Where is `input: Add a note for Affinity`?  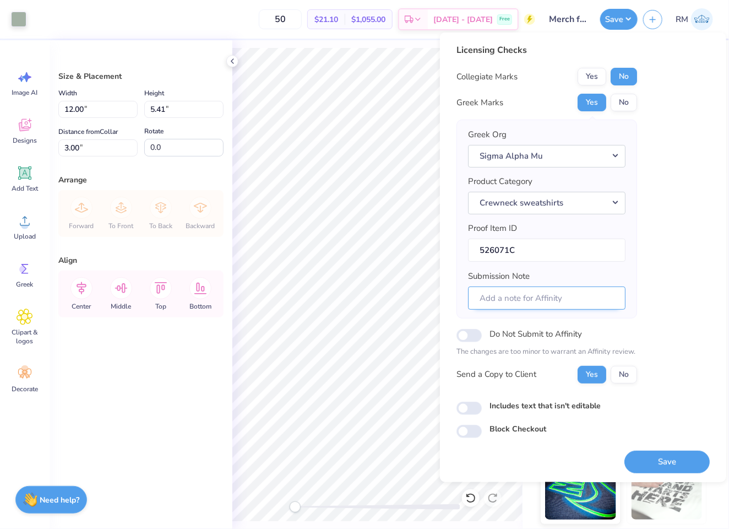
input: Add a note for Affinity is located at coordinates (547, 297).